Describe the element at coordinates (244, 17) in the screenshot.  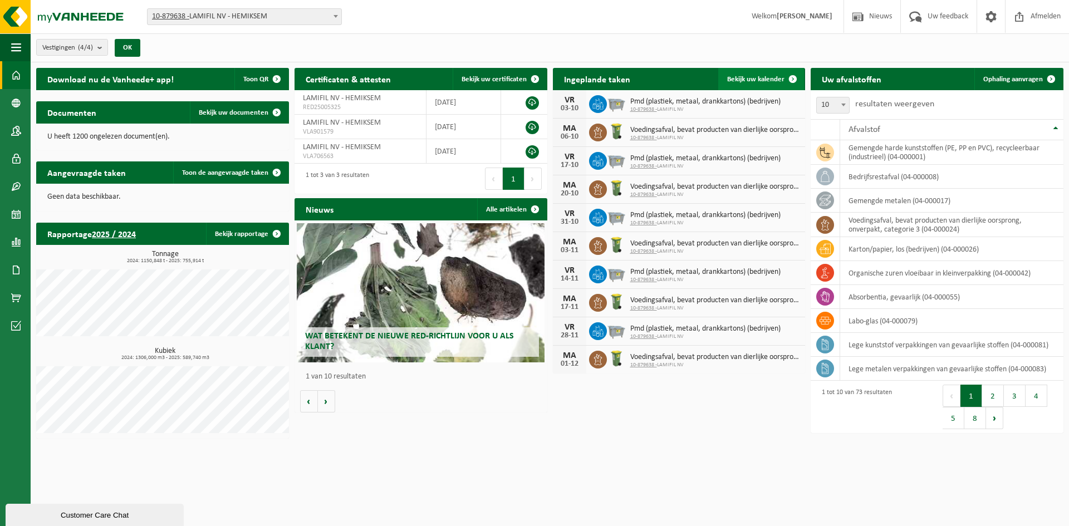
I see `span: 10-879638 - LAMIFIL NV - HEMIKSEM` at that location.